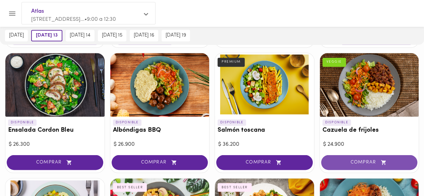  I want to click on h3: Ensalada Cordon Bleu, so click(55, 130).